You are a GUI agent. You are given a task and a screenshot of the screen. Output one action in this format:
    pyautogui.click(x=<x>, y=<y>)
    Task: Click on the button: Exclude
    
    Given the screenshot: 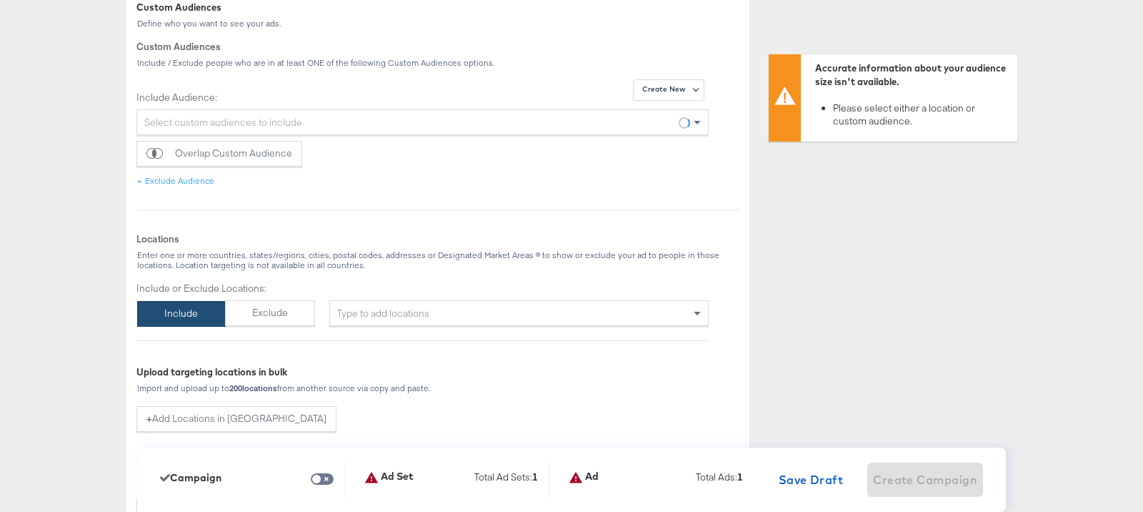 What is the action you would take?
    pyautogui.click(x=270, y=313)
    